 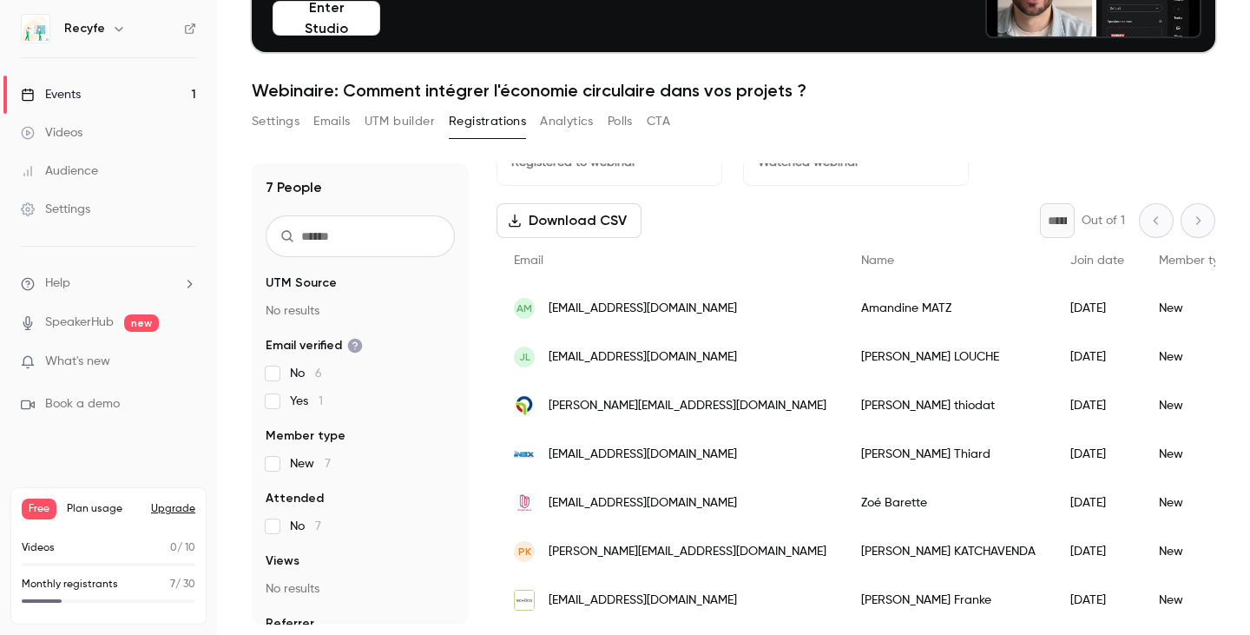 I want to click on img: inex.fr, so click(x=524, y=454).